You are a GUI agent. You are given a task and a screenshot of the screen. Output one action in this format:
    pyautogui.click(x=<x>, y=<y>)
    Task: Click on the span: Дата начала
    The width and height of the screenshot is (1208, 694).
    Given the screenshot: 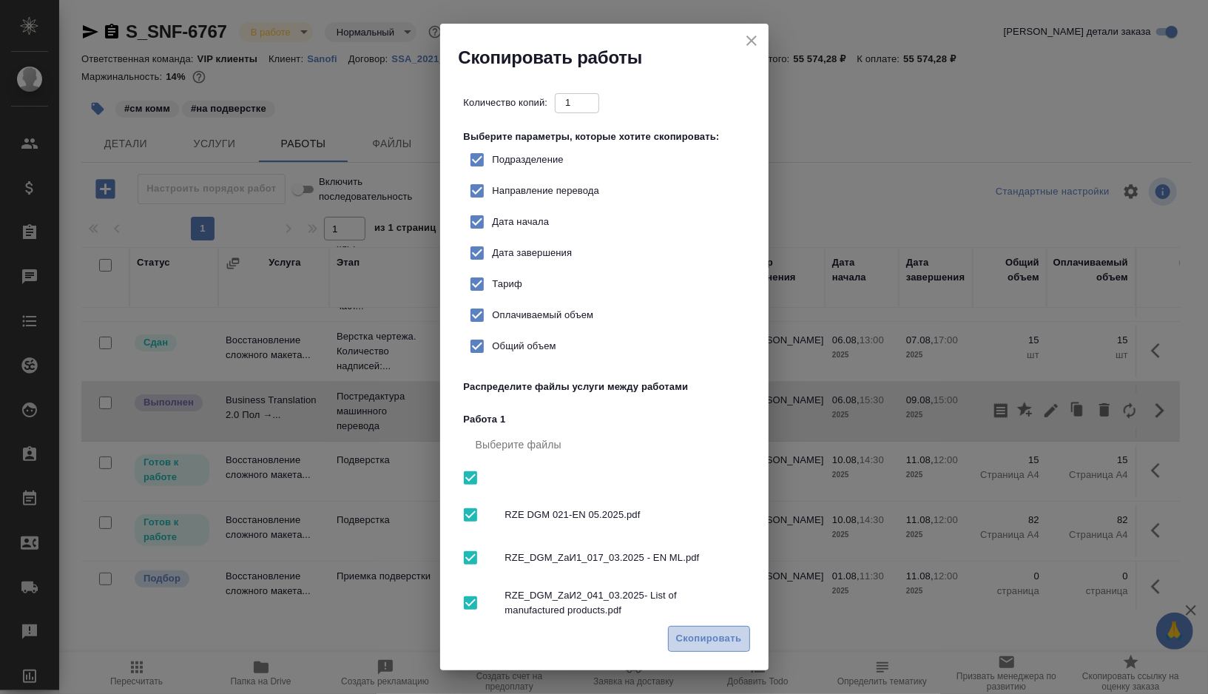 What is the action you would take?
    pyautogui.click(x=521, y=222)
    